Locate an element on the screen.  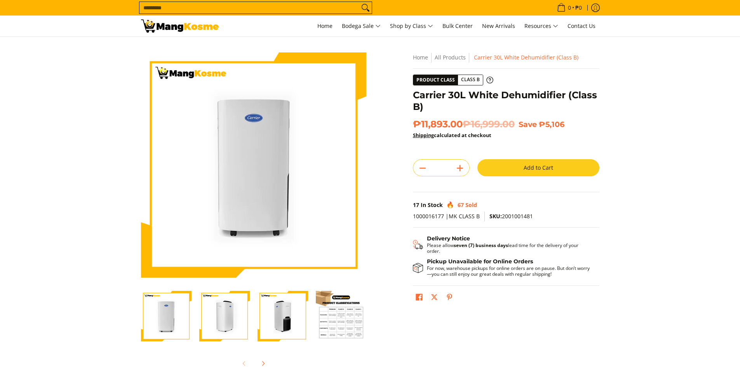
strong: Pickup Unavailable for Online Orders is located at coordinates (480, 262).